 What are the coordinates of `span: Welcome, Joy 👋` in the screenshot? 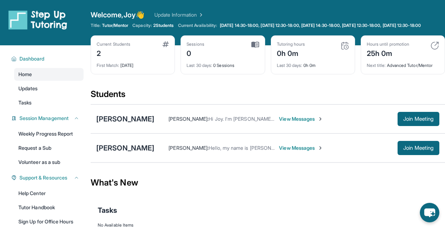 It's located at (118, 15).